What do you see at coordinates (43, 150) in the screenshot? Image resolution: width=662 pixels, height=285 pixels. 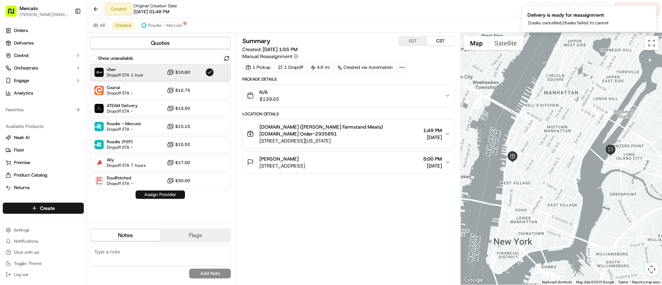 I see `button: Fleet` at bounding box center [43, 150].